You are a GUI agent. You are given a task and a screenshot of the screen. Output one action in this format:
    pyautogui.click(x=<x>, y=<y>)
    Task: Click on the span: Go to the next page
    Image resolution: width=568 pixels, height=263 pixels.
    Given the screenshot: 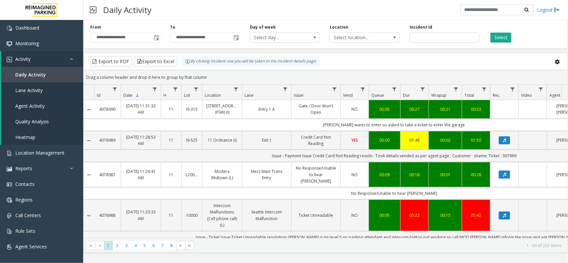 What is the action you would take?
    pyautogui.click(x=181, y=246)
    